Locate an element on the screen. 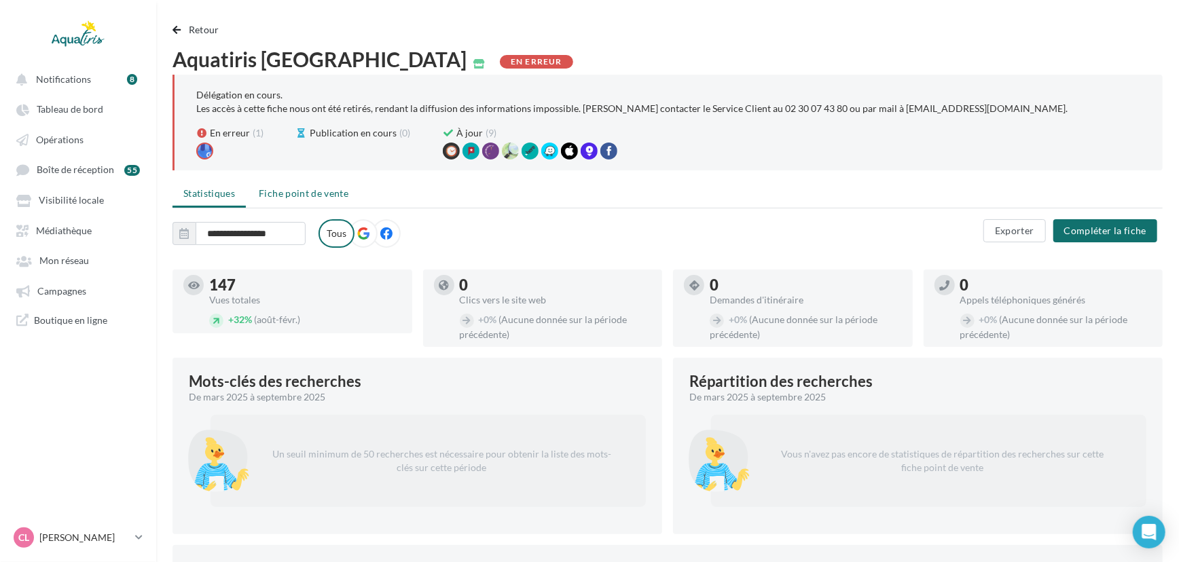 The width and height of the screenshot is (1179, 562). a: Boîte de réception 55 is located at coordinates (78, 169).